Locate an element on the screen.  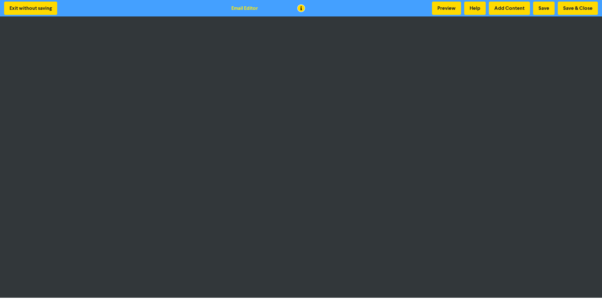
button: Help is located at coordinates (475, 8).